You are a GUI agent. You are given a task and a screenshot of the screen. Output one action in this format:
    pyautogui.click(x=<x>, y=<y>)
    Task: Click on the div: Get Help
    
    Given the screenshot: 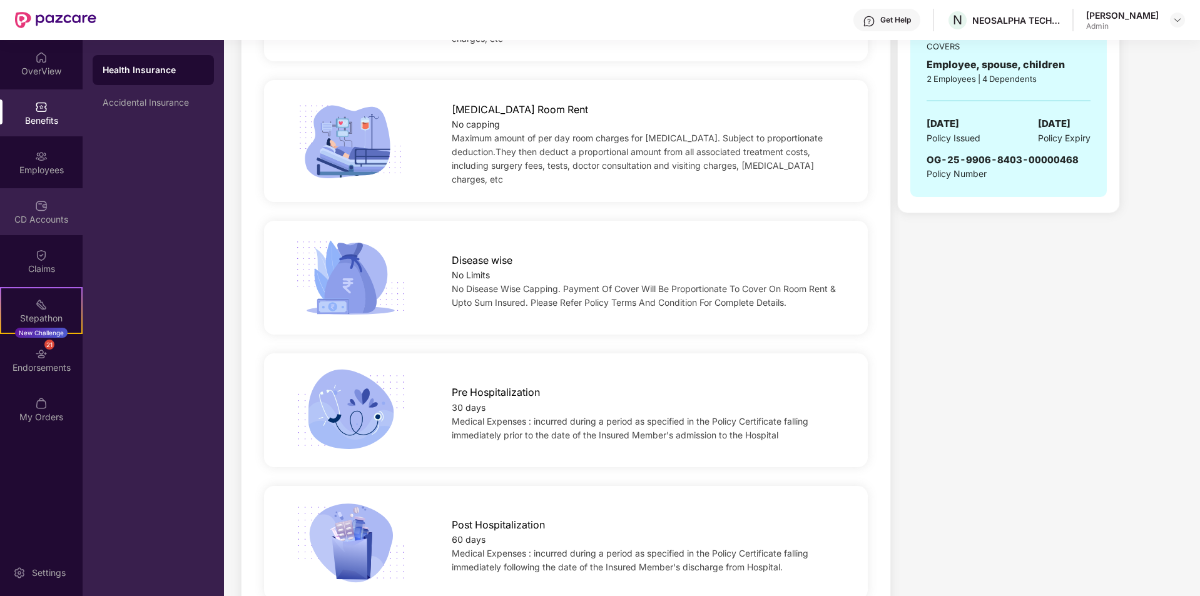 What is the action you would take?
    pyautogui.click(x=895, y=20)
    